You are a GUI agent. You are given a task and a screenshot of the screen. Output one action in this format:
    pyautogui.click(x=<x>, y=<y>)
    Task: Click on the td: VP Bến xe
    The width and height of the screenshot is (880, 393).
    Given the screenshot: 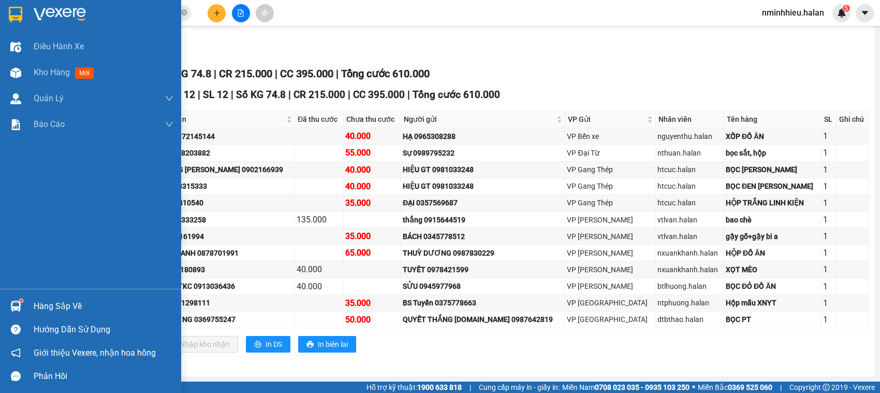 What is the action you would take?
    pyautogui.click(x=611, y=136)
    